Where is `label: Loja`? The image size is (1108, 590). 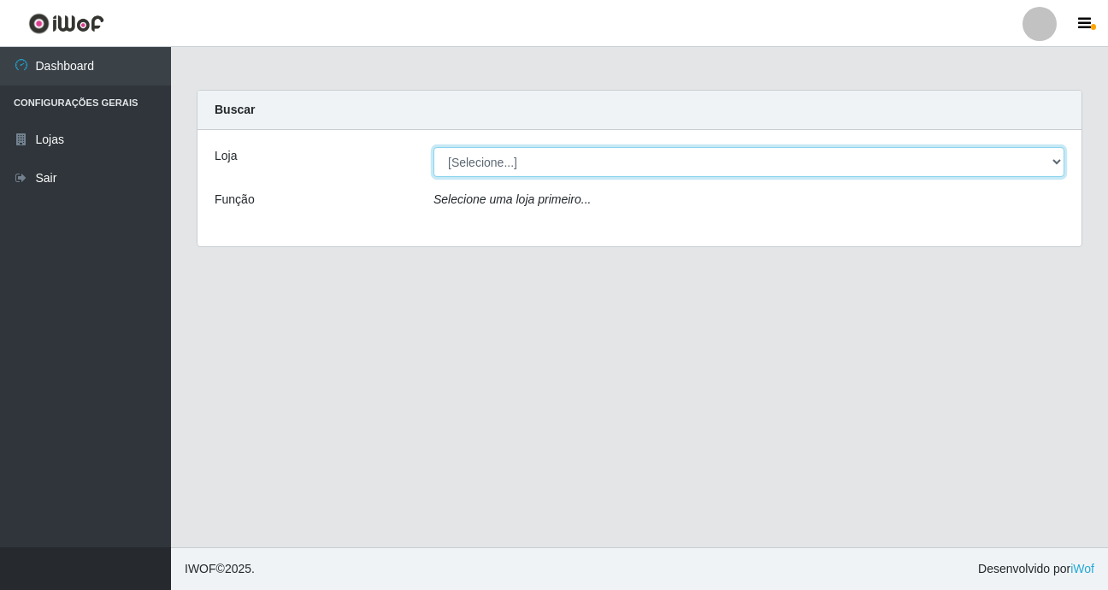 label: Loja is located at coordinates (226, 156).